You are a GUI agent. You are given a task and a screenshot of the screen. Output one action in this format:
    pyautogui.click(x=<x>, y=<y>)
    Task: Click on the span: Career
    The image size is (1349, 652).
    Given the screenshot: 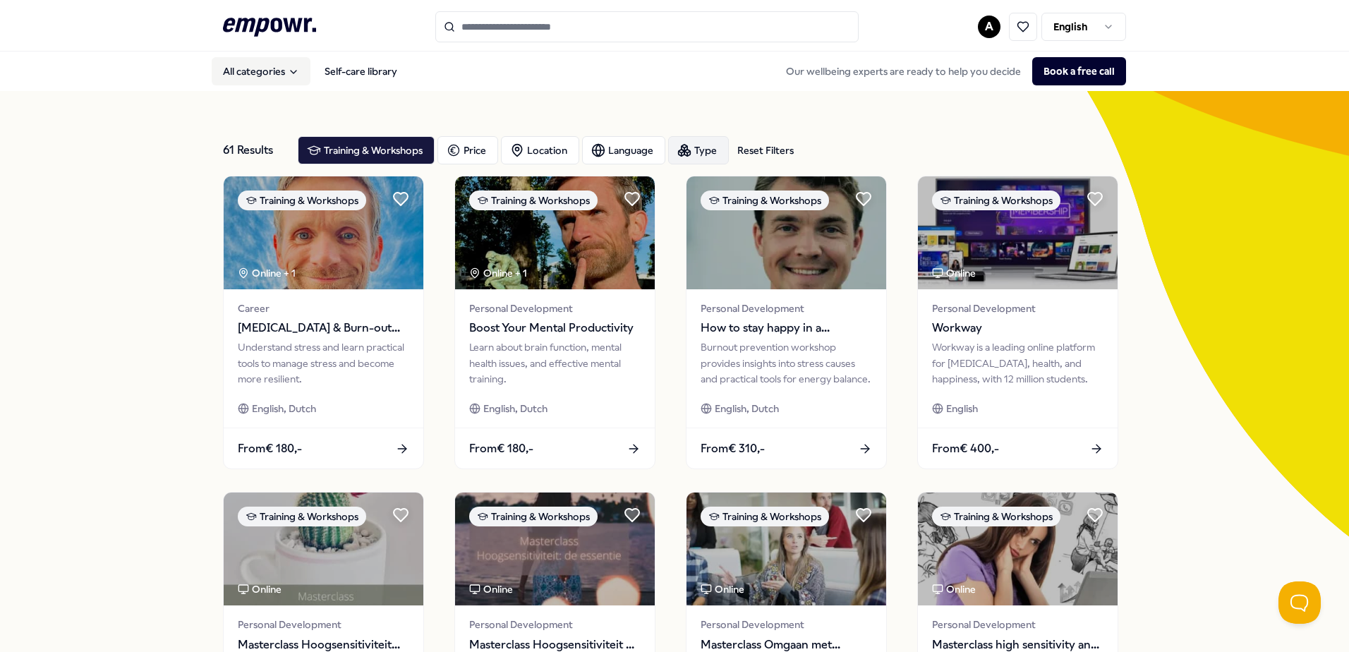 What is the action you would take?
    pyautogui.click(x=323, y=308)
    